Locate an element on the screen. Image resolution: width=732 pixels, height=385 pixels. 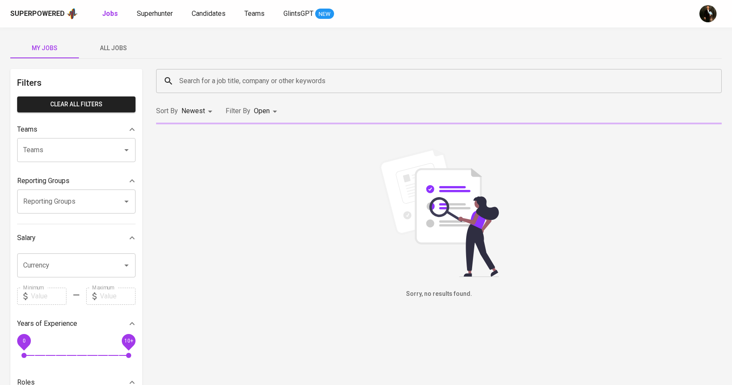
img: file_searching.svg is located at coordinates (439, 213).